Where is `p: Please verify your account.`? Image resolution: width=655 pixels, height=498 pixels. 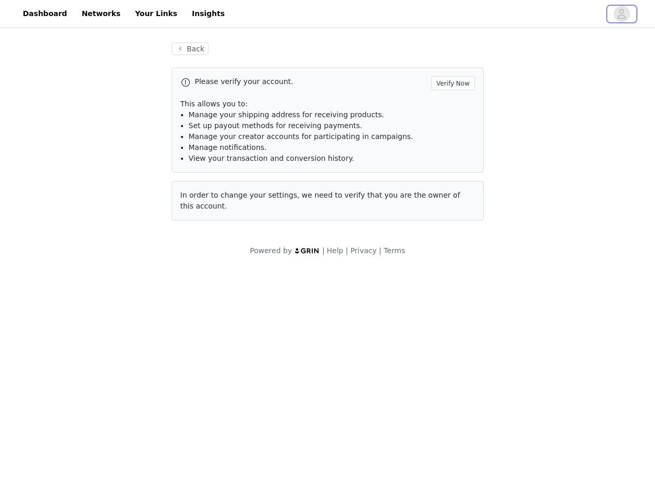
p: Please verify your account. is located at coordinates (311, 81).